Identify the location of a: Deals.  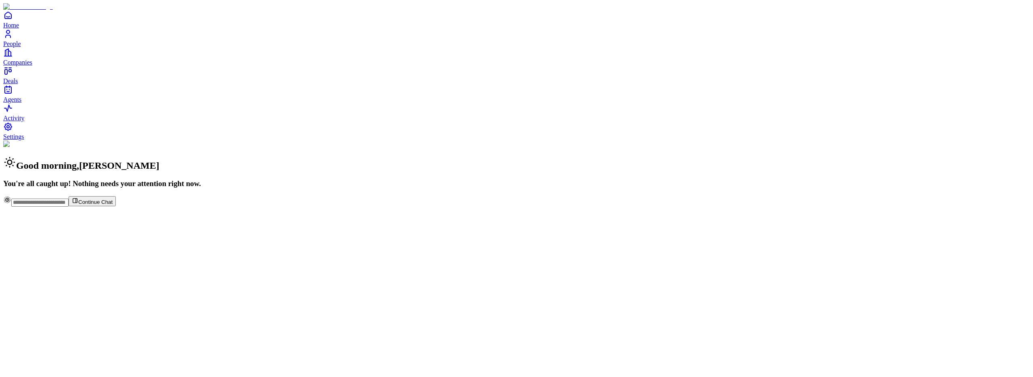
(516, 75).